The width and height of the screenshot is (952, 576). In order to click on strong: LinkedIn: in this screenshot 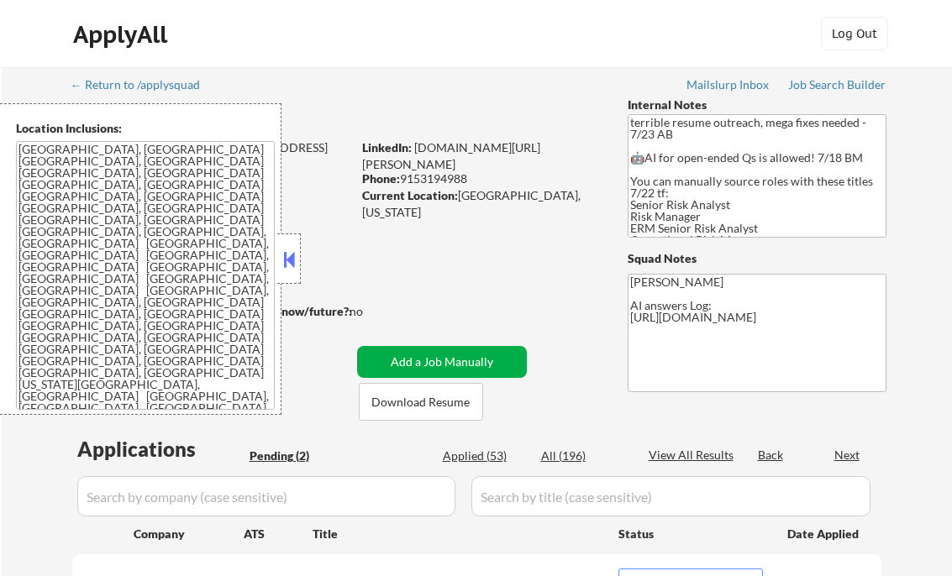, I will do `click(386, 147)`.